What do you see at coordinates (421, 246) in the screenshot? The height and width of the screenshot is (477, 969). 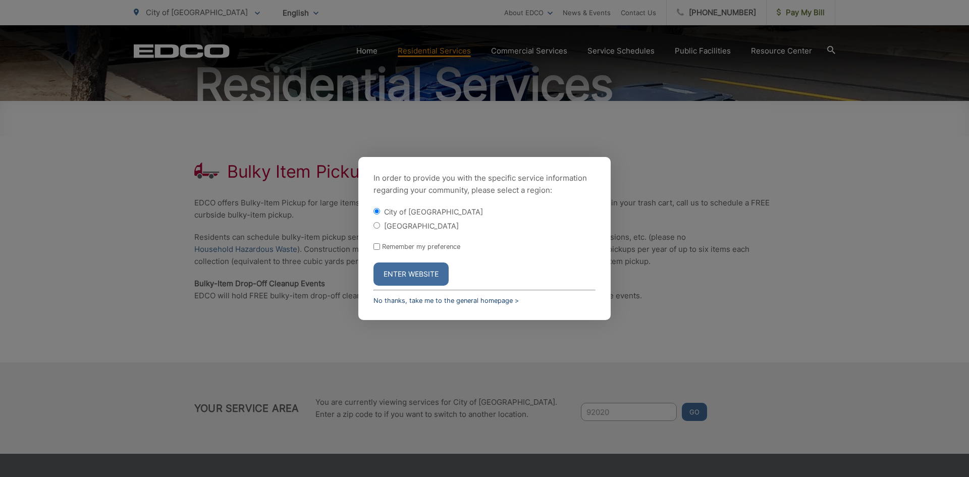 I see `label: Remember my preference` at bounding box center [421, 246].